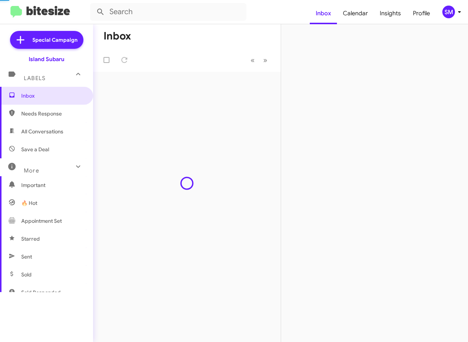 This screenshot has height=342, width=468. What do you see at coordinates (390, 13) in the screenshot?
I see `a: Insights` at bounding box center [390, 13].